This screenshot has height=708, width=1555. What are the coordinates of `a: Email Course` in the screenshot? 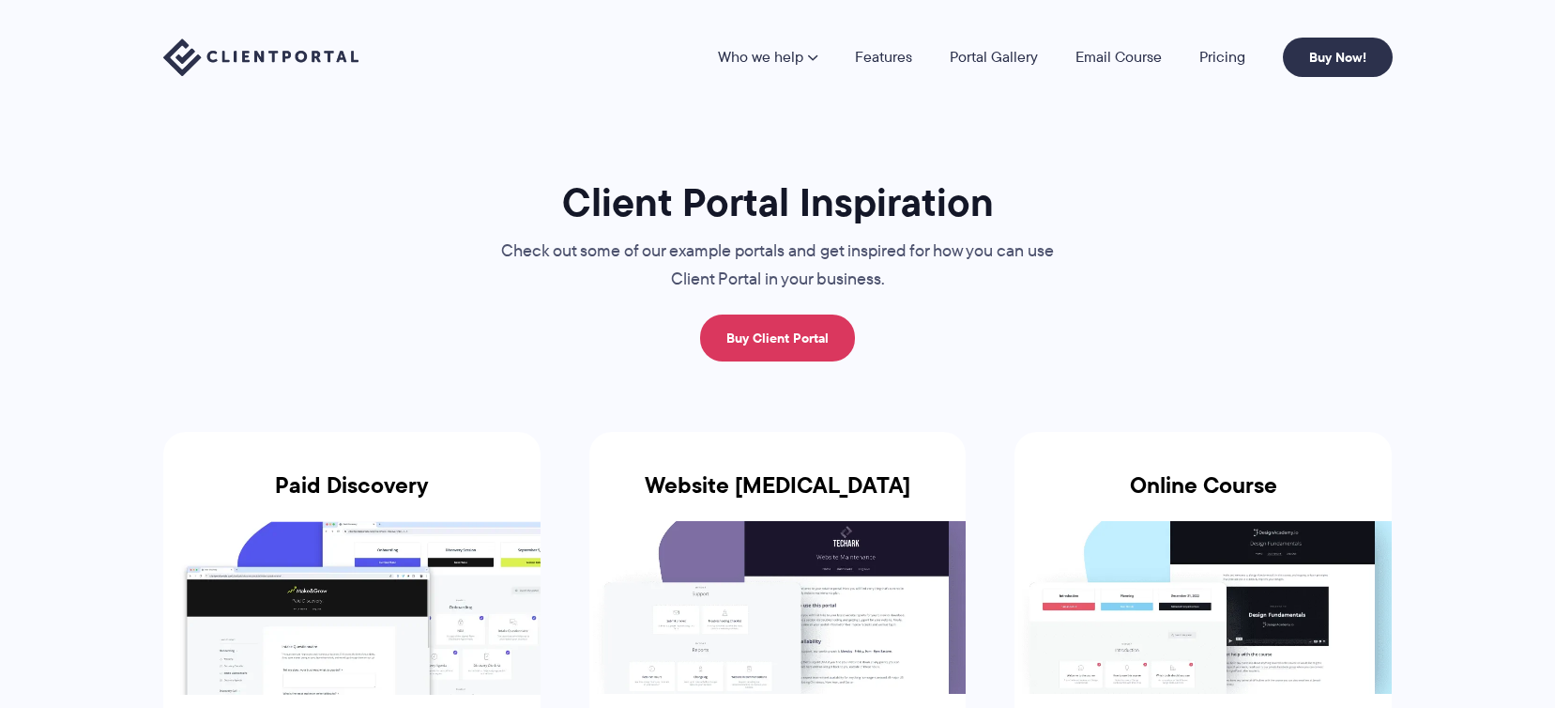 It's located at (1119, 57).